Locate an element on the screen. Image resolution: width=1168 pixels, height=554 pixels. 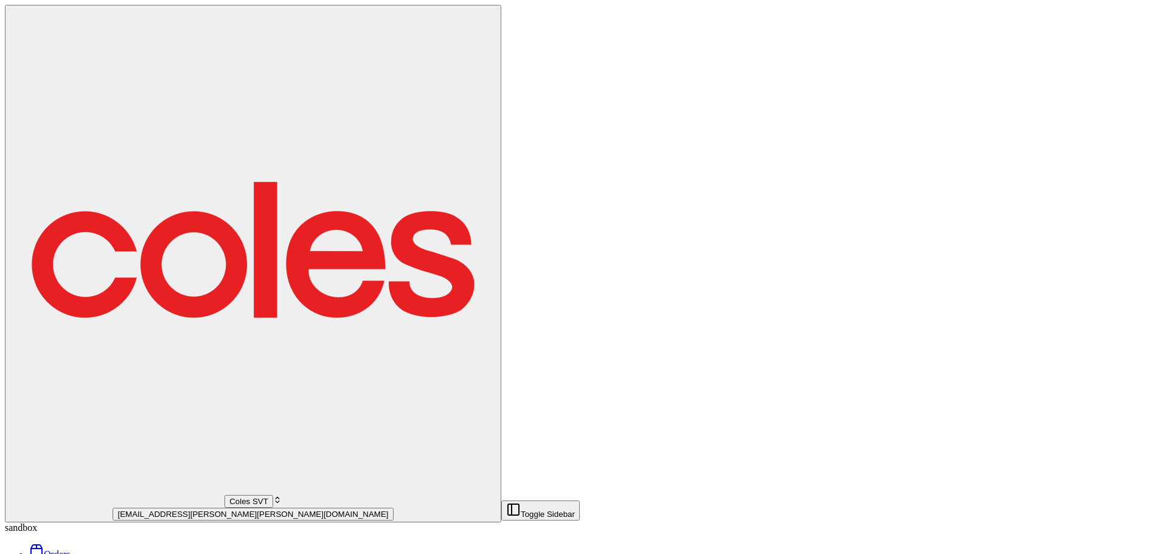
div: sandbox is located at coordinates (584, 528).